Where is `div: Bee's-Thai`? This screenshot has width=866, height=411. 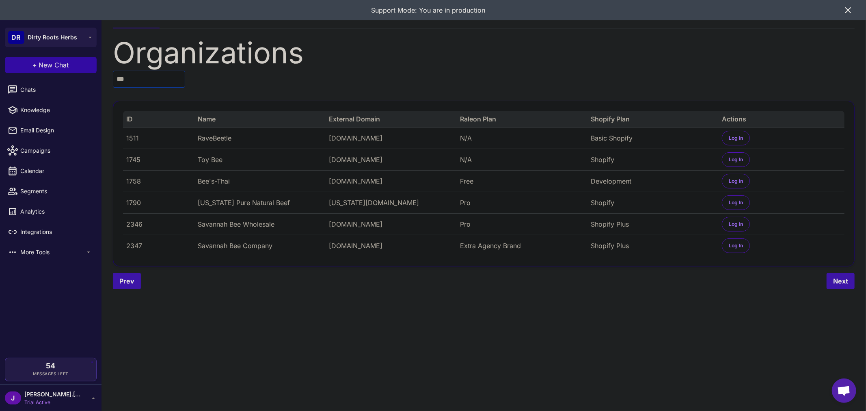
div: Bee's-Thai is located at coordinates (257, 181).